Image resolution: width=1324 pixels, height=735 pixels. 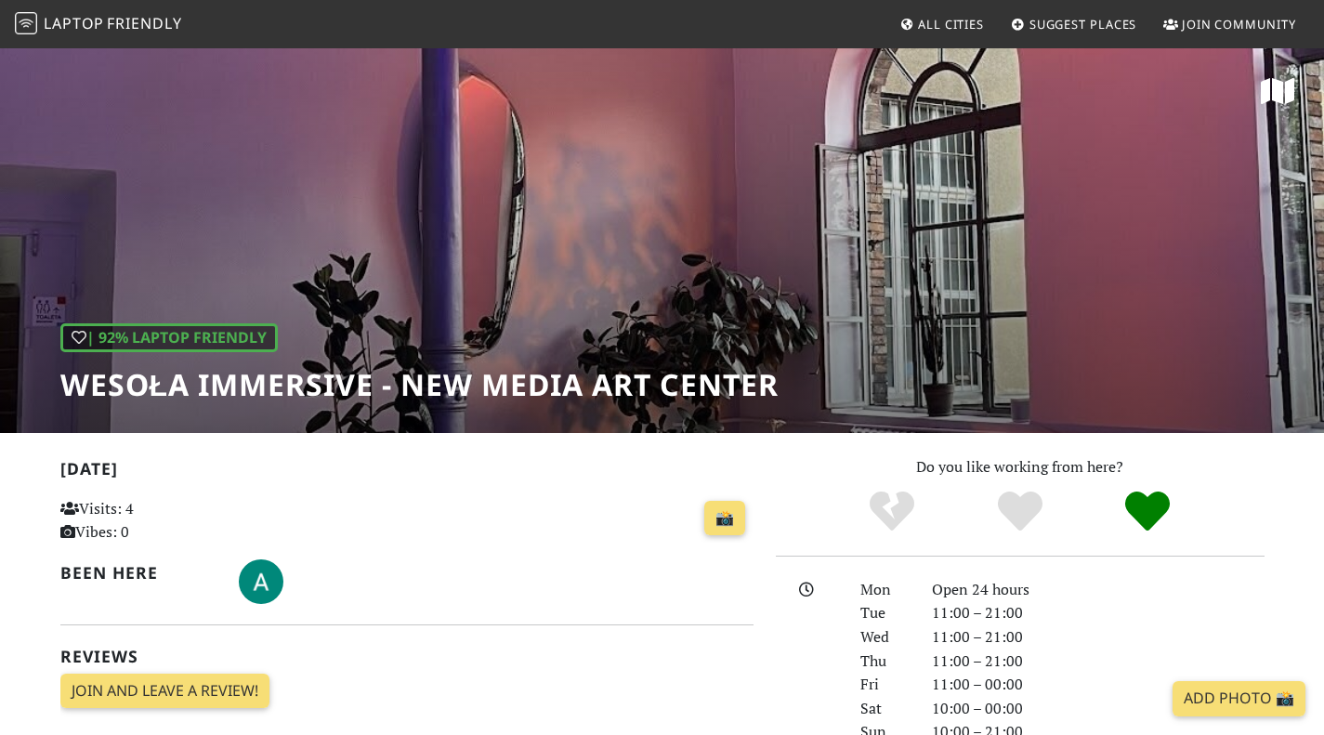 I want to click on div: | 92% Laptop Friendly, so click(x=169, y=338).